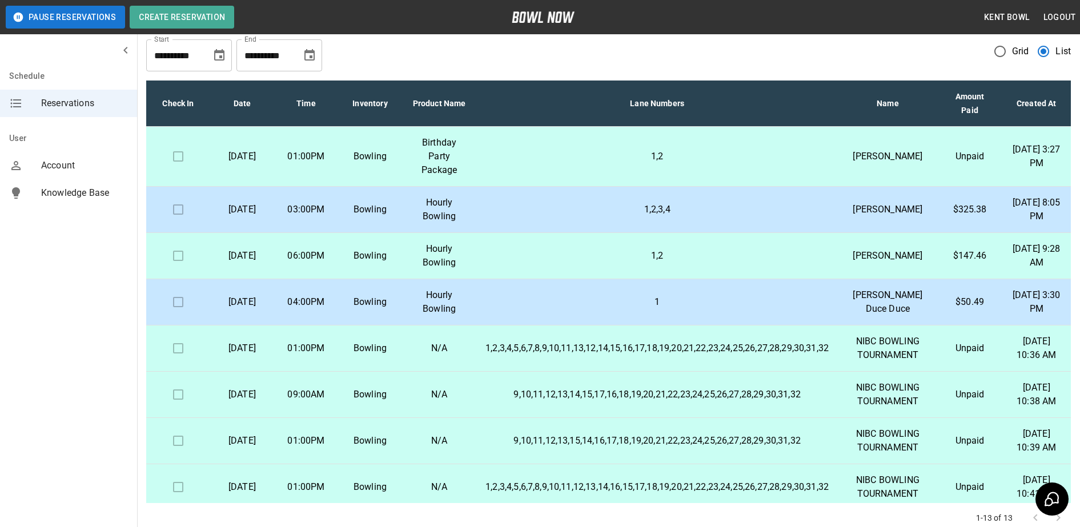 This screenshot has height=527, width=1080. I want to click on th: Date, so click(242, 103).